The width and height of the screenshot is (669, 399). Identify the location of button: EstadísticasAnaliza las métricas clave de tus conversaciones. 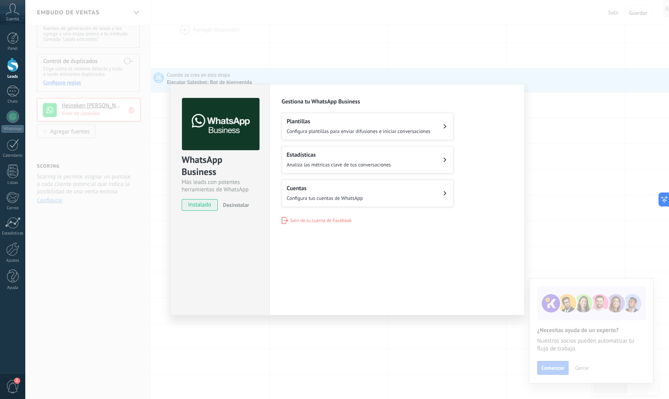
(367, 160).